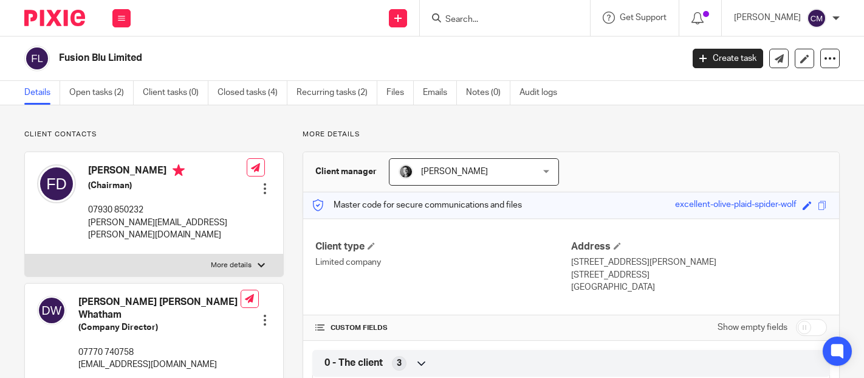  What do you see at coordinates (400, 92) in the screenshot?
I see `a: Files` at bounding box center [400, 92].